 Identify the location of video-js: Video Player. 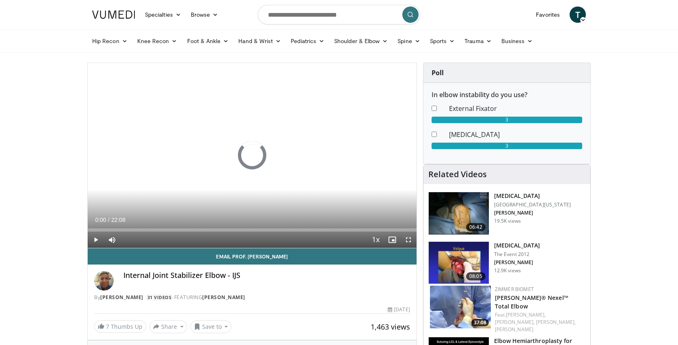
(252, 155).